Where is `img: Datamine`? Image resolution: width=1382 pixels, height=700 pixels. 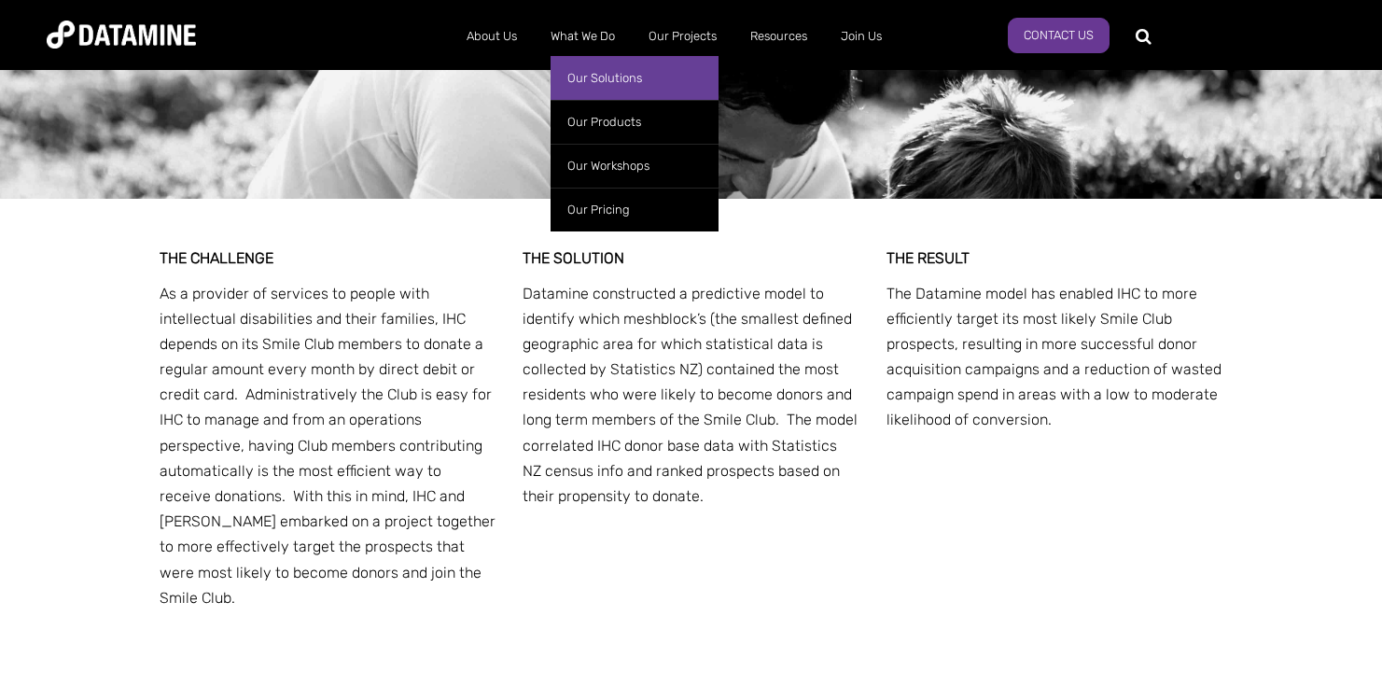 img: Datamine is located at coordinates (121, 35).